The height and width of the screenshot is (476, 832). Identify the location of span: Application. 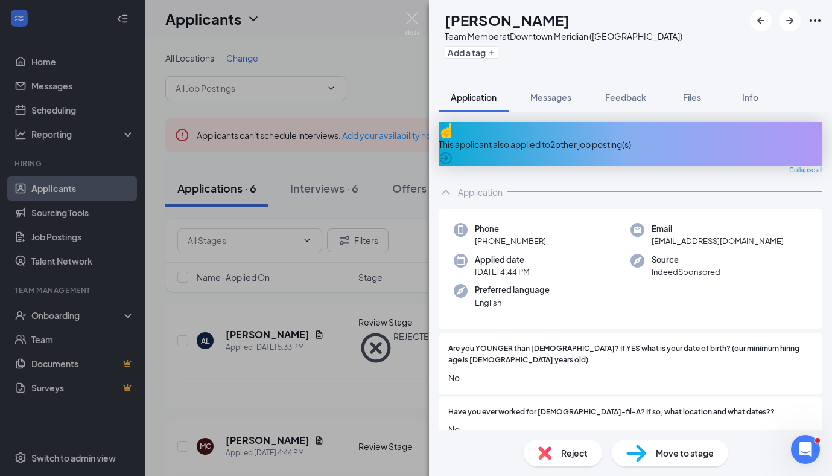
(474, 97).